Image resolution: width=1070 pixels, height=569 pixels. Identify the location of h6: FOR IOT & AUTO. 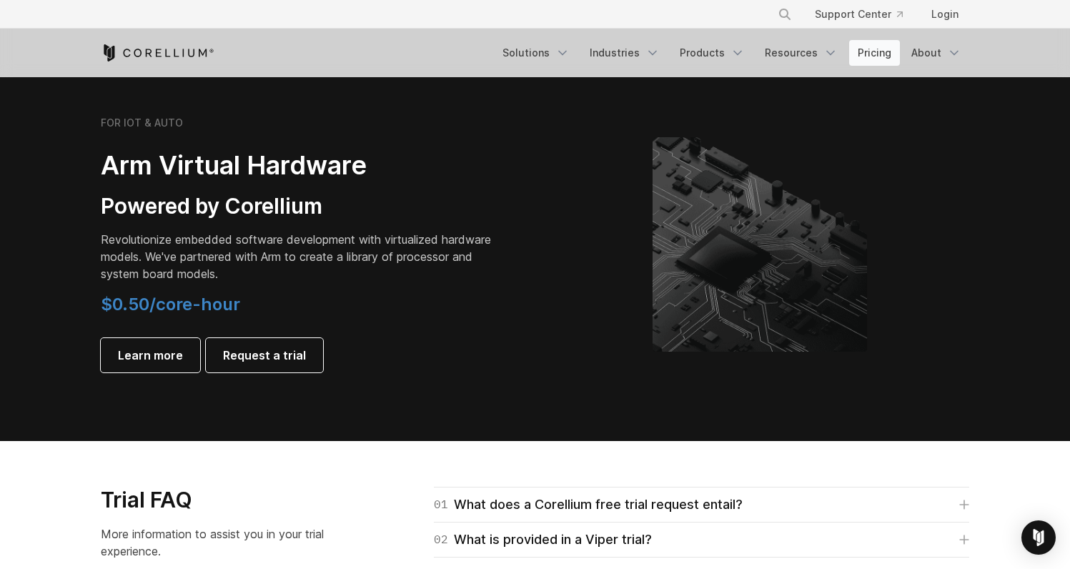
(141, 123).